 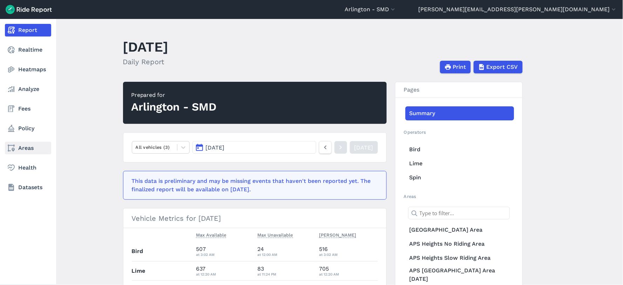 I want to click on th: Lime, so click(x=163, y=270).